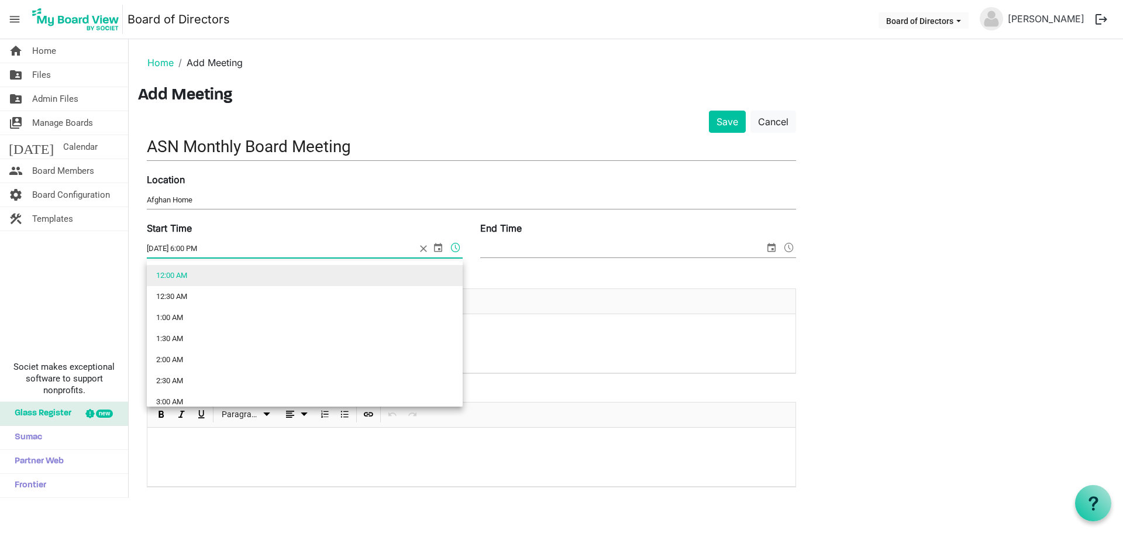  Describe the element at coordinates (246, 415) in the screenshot. I see `div: Formats` at that location.